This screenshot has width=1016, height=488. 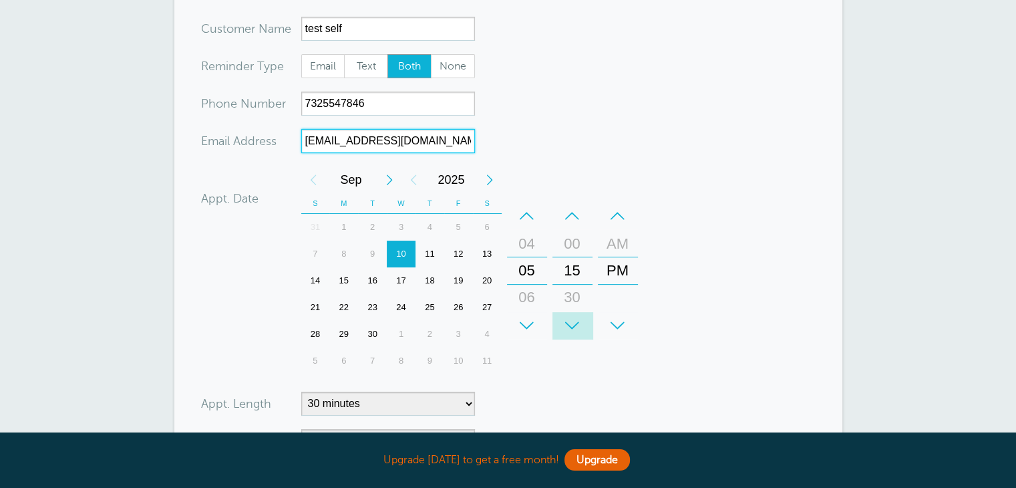 I want to click on div: 16, so click(x=372, y=281).